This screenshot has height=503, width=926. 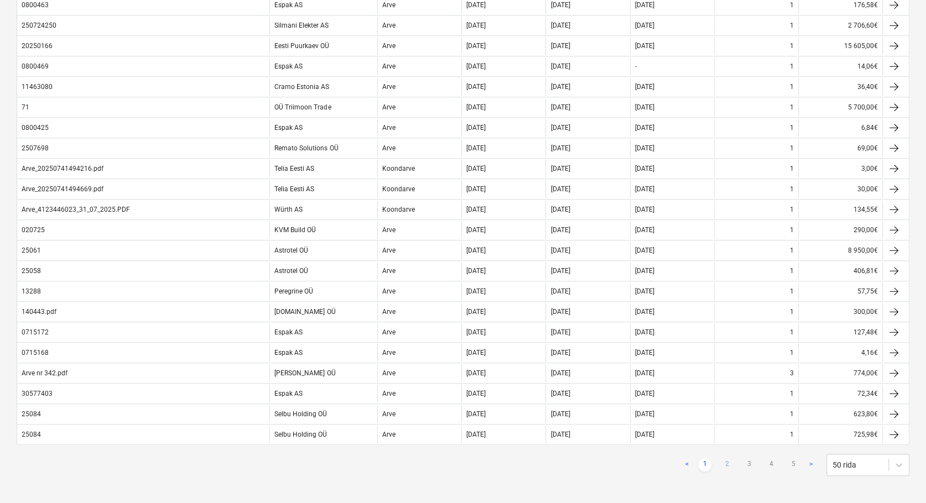 I want to click on div: 71, so click(x=25, y=107).